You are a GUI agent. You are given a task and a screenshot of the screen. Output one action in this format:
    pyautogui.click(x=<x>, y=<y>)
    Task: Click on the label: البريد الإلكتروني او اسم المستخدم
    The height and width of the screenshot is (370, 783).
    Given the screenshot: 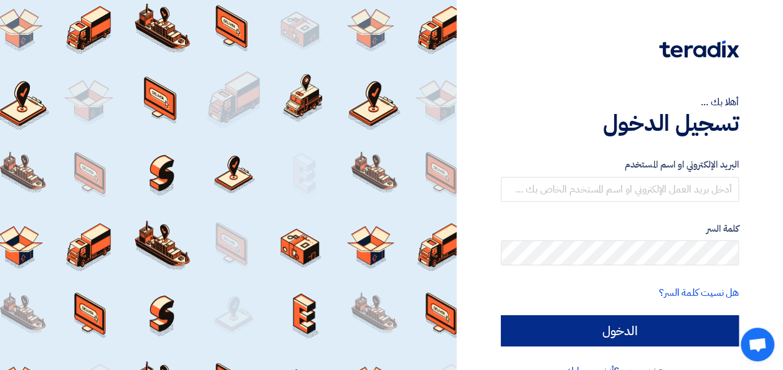 What is the action you would take?
    pyautogui.click(x=620, y=165)
    